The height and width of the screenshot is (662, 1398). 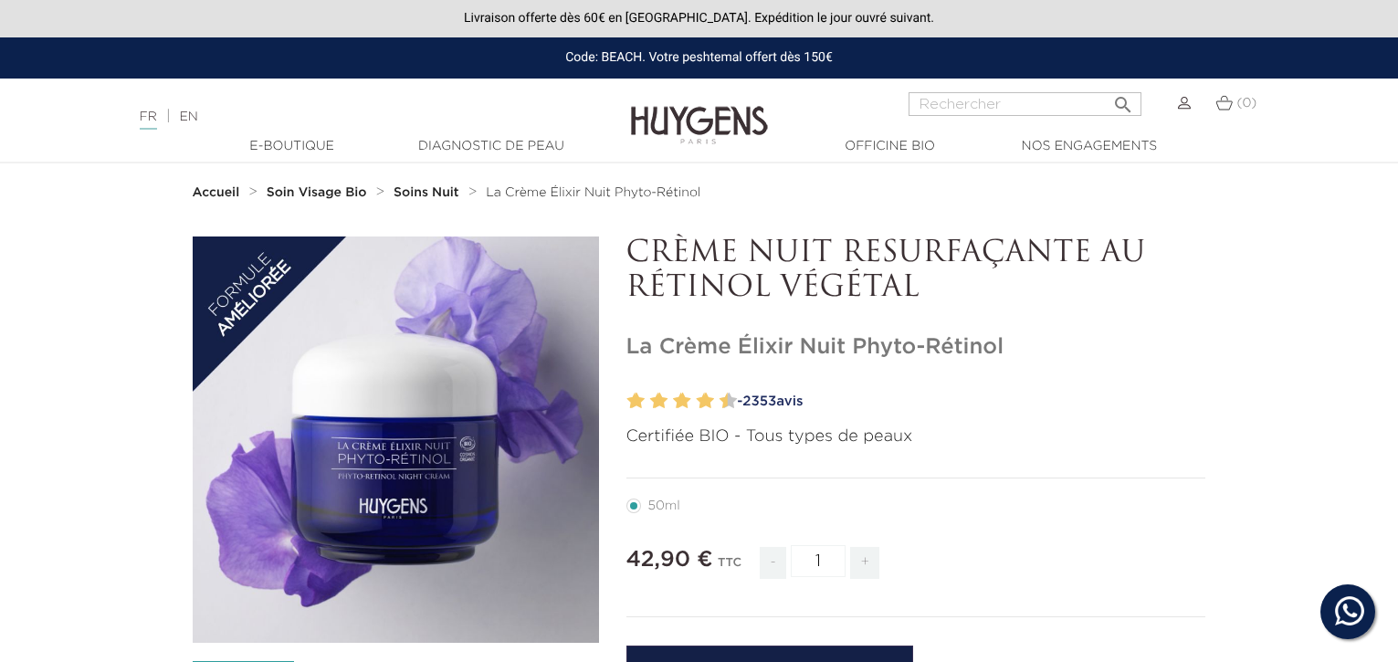 I want to click on label: 10, so click(x=730, y=401).